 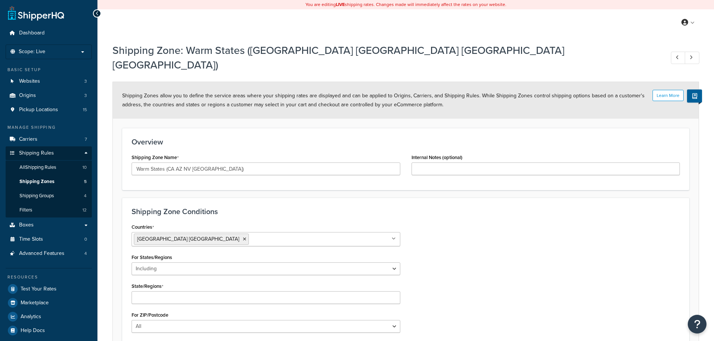 I want to click on span: Shipping Zones allow you to define the service areas where your shipping rates are displayed and ..., so click(x=383, y=100).